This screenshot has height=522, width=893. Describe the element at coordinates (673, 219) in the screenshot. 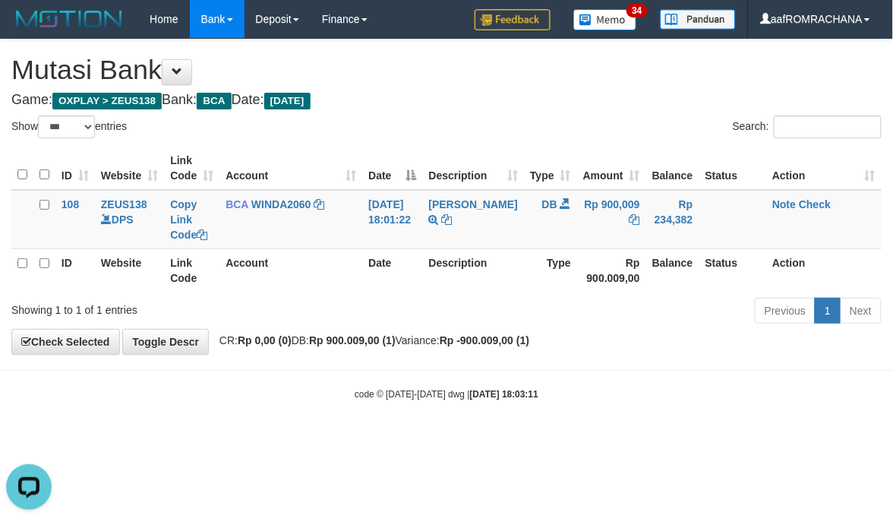

I see `td: Rp 234,382` at that location.